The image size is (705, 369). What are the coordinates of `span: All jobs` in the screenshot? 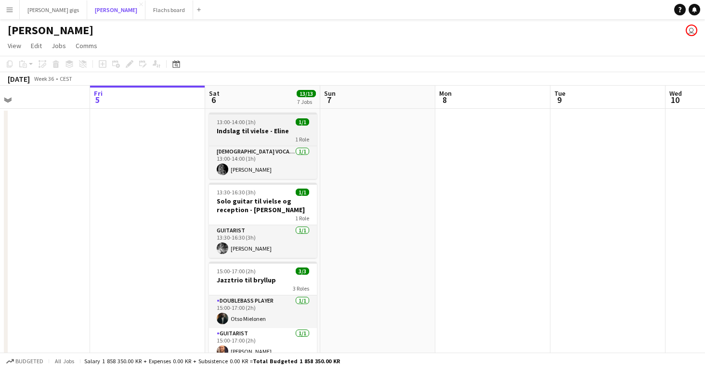 It's located at (64, 361).